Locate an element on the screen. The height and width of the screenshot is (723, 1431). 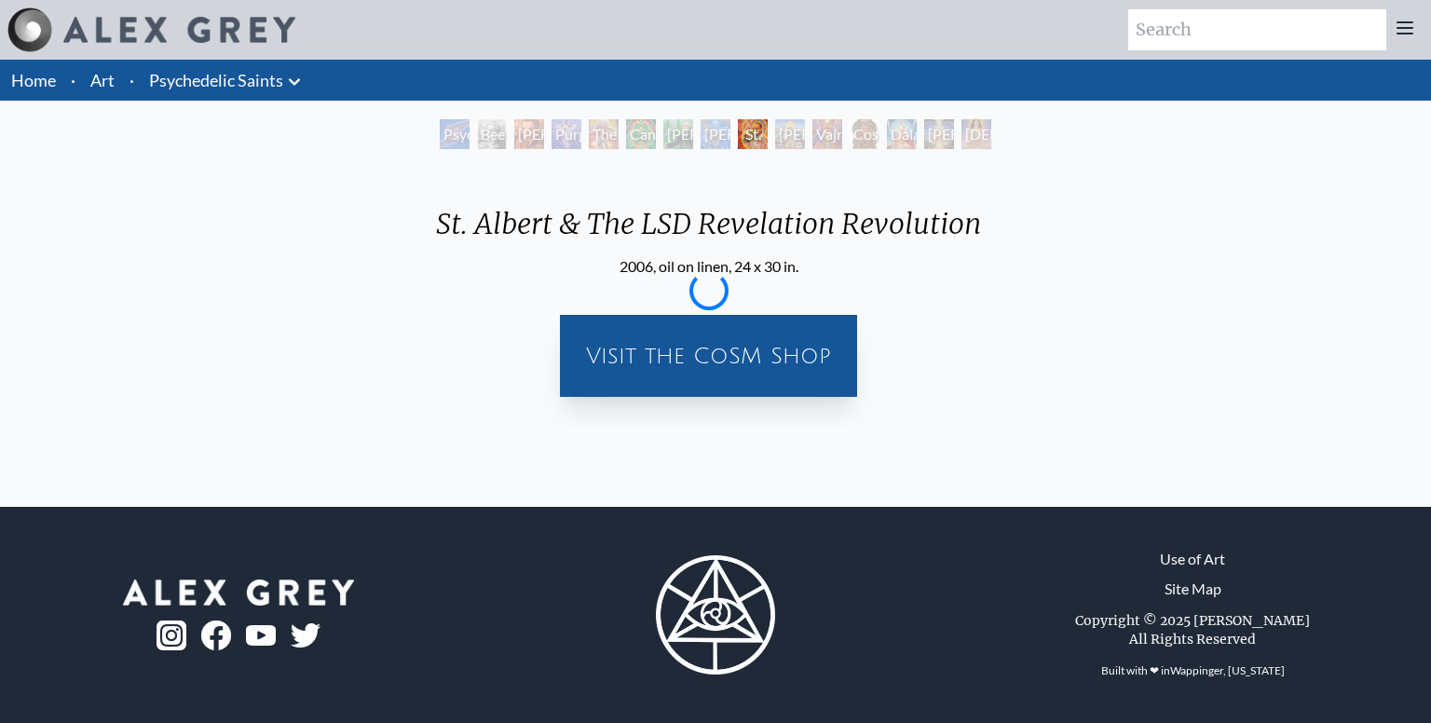
div: 2006, oil on linen, 24 x 30 in. is located at coordinates (708, 266).